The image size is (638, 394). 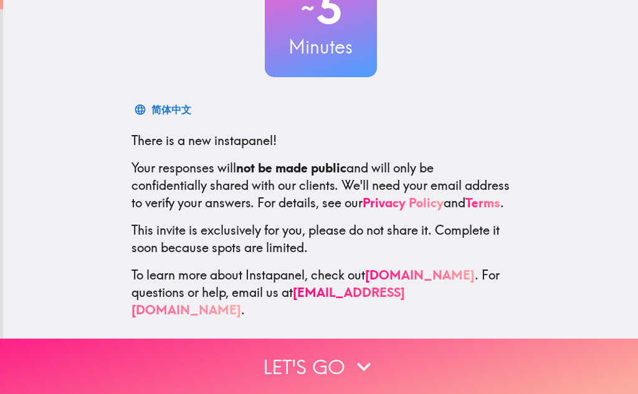 I want to click on div: 简体中文, so click(x=171, y=110).